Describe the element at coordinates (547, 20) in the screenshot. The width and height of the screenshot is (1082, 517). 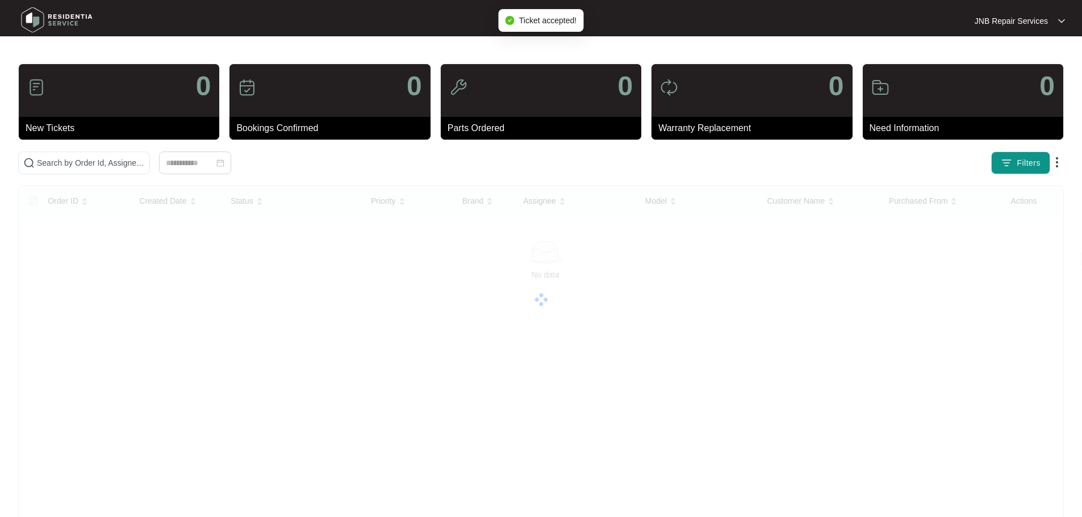
I see `span: Ticket accepted!` at that location.